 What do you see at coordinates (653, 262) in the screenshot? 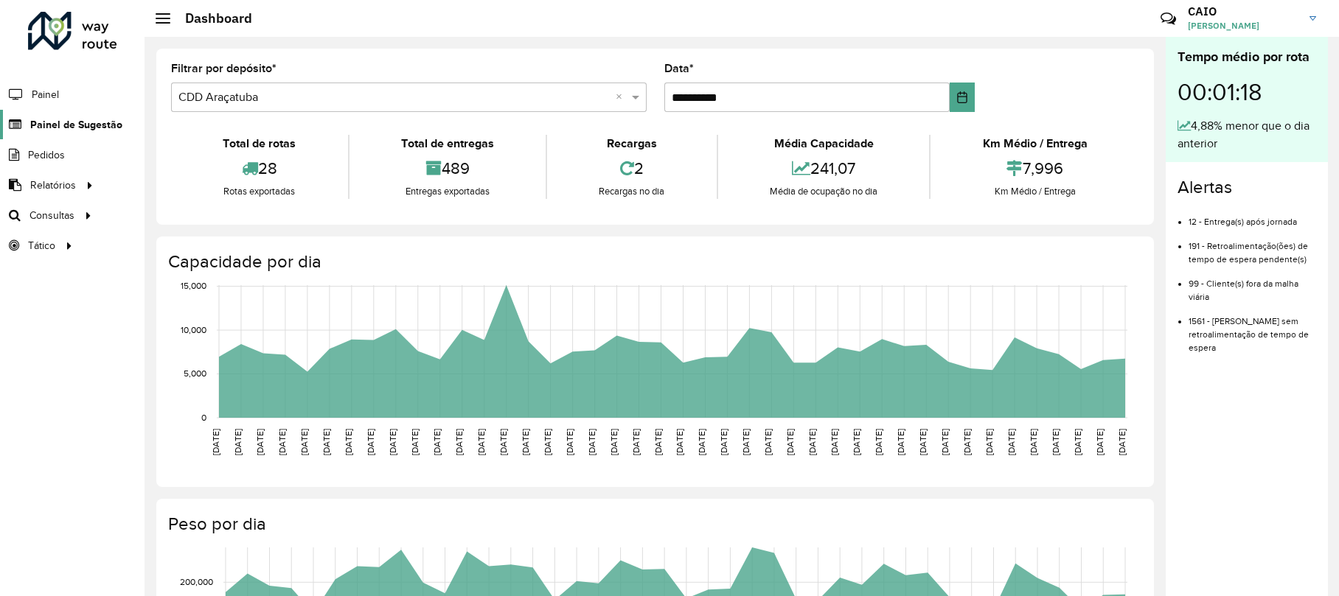
I see `h4: Capacidade por dia` at bounding box center [653, 262].